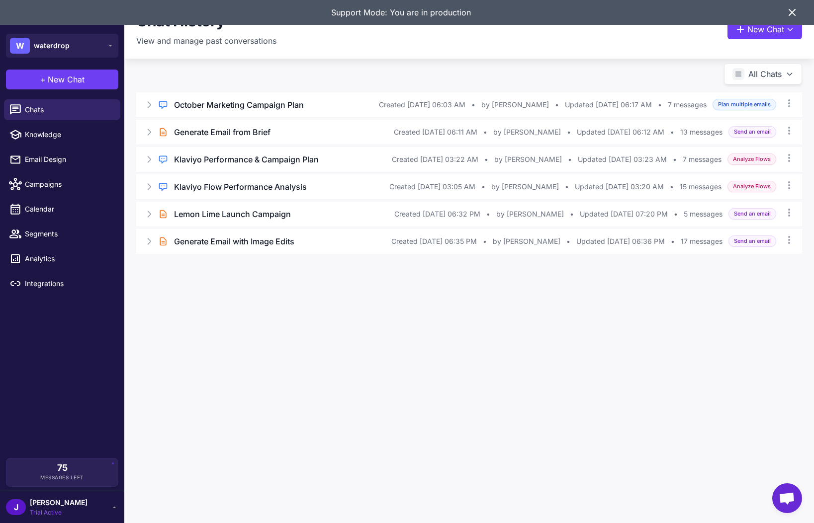 Image resolution: width=814 pixels, height=523 pixels. I want to click on span: Segments, so click(69, 234).